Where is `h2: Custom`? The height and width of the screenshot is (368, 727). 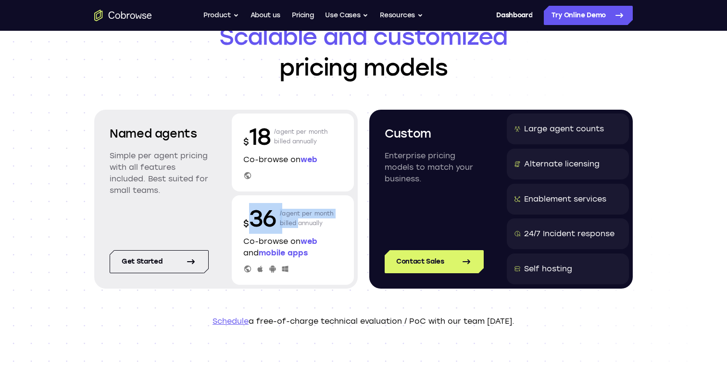
h2: Custom is located at coordinates (434, 134).